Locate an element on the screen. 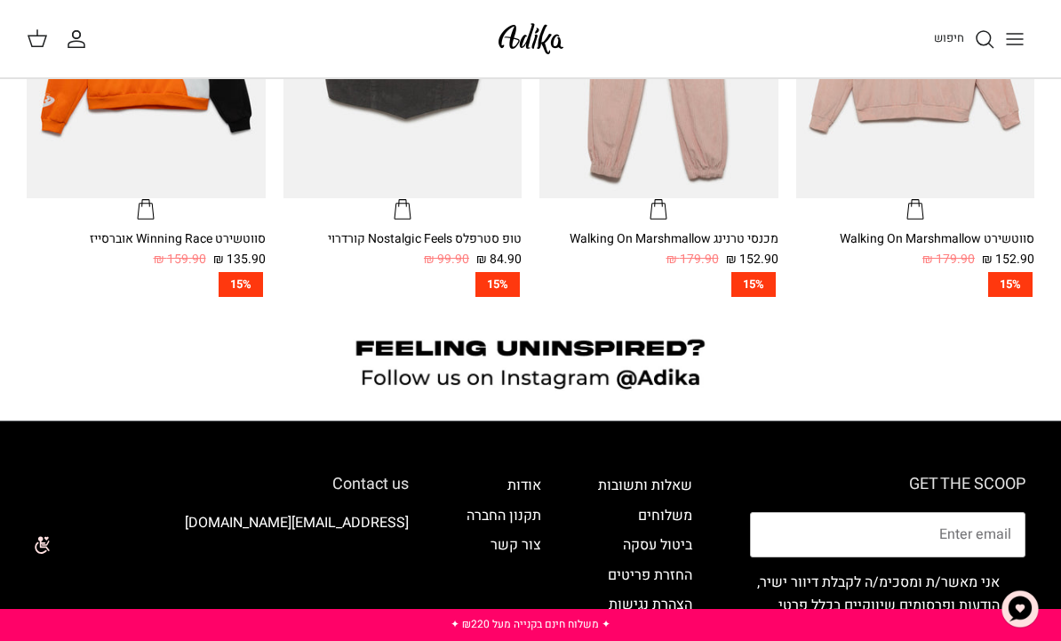  button: Toggle menu is located at coordinates (1015, 39).